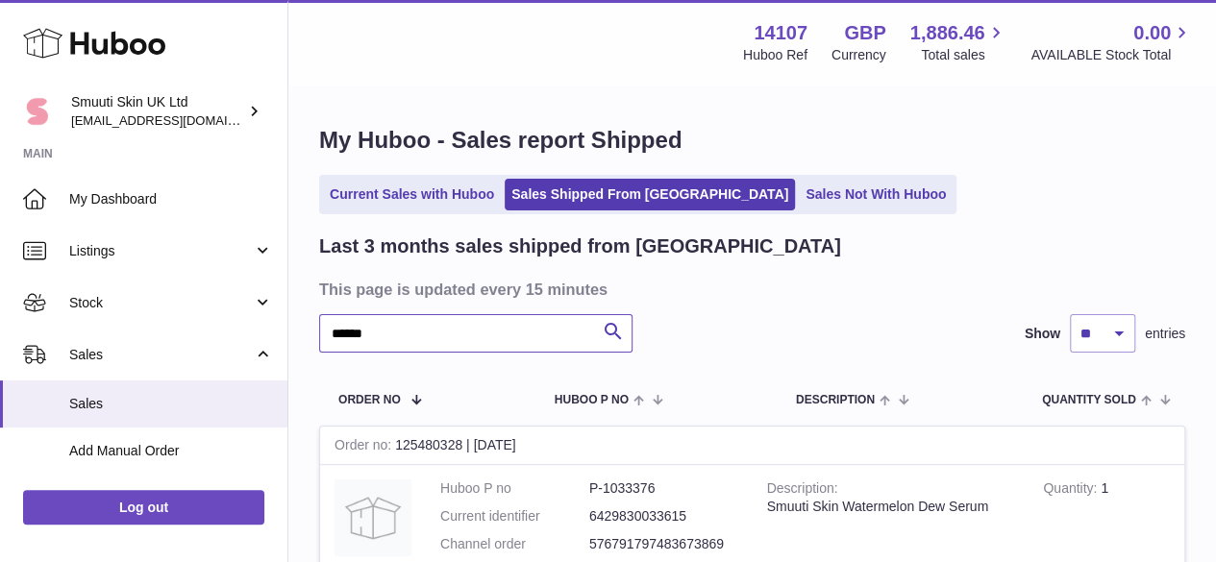  I want to click on label: Show, so click(1042, 334).